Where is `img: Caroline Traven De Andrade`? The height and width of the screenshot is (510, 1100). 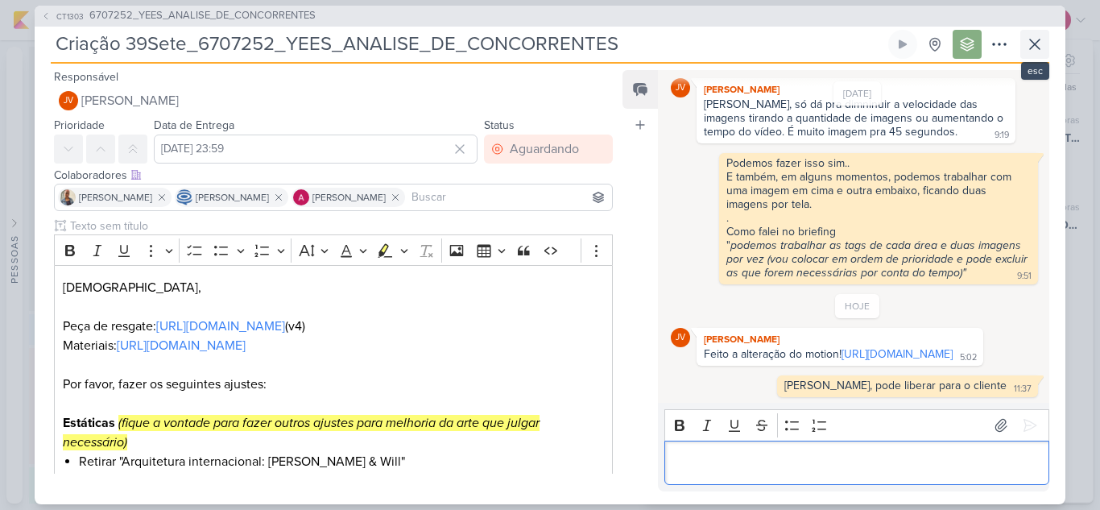 img: Caroline Traven De Andrade is located at coordinates (184, 197).